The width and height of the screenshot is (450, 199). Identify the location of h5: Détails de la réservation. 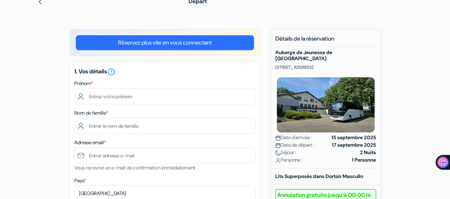
(325, 41).